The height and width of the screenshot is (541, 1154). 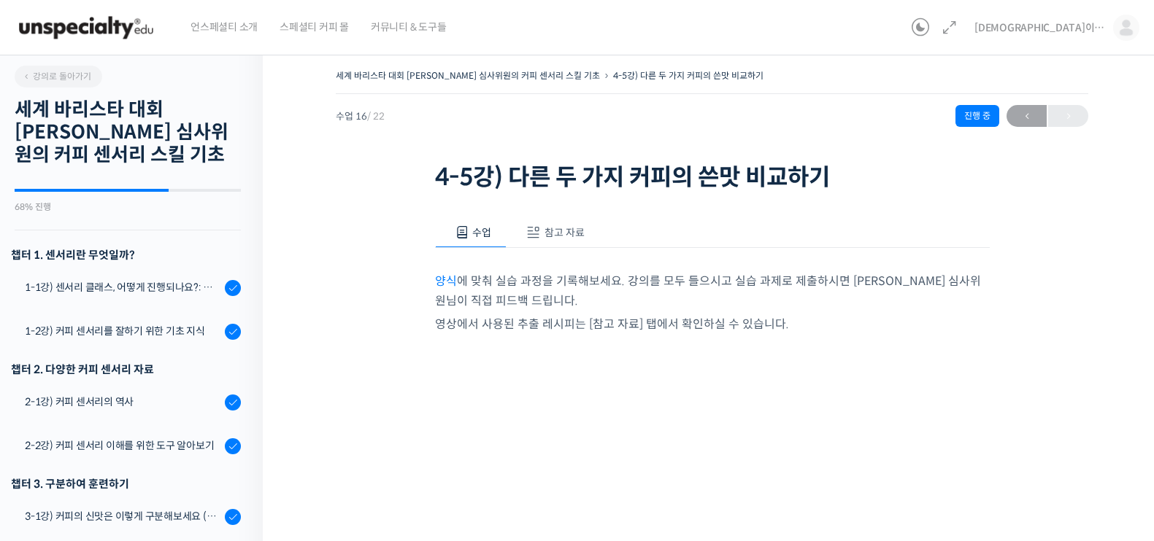 I want to click on h1: 4-5강) 다른 두 가지 커피의 쓴맛 비교하기, so click(x=712, y=177).